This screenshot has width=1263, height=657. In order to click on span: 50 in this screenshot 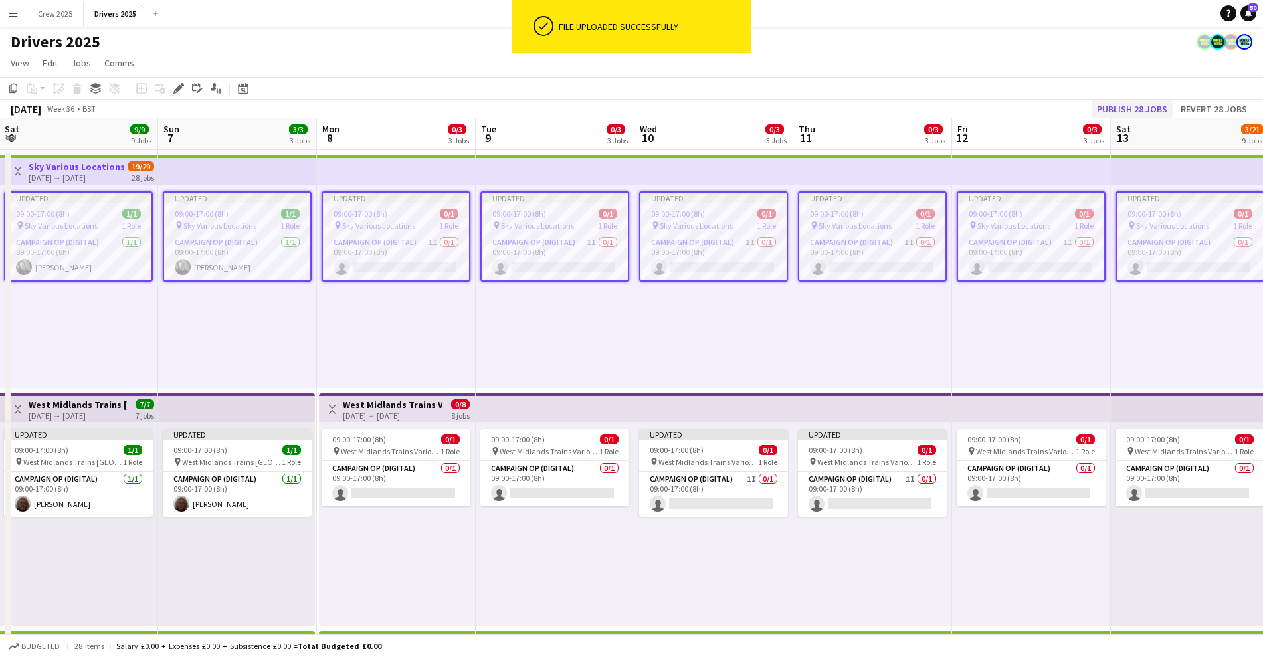, I will do `click(1253, 7)`.